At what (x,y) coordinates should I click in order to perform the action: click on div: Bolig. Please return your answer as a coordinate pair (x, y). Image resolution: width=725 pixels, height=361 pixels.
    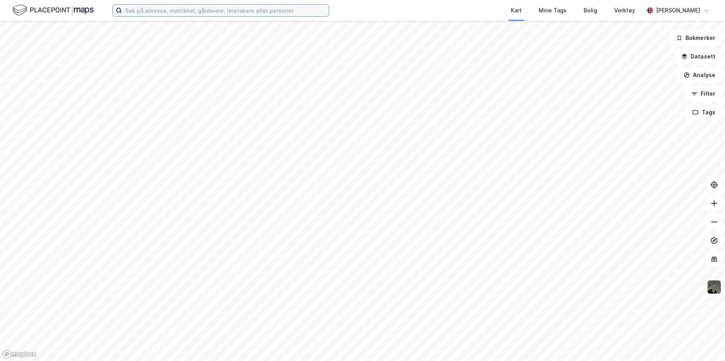
    Looking at the image, I should click on (590, 10).